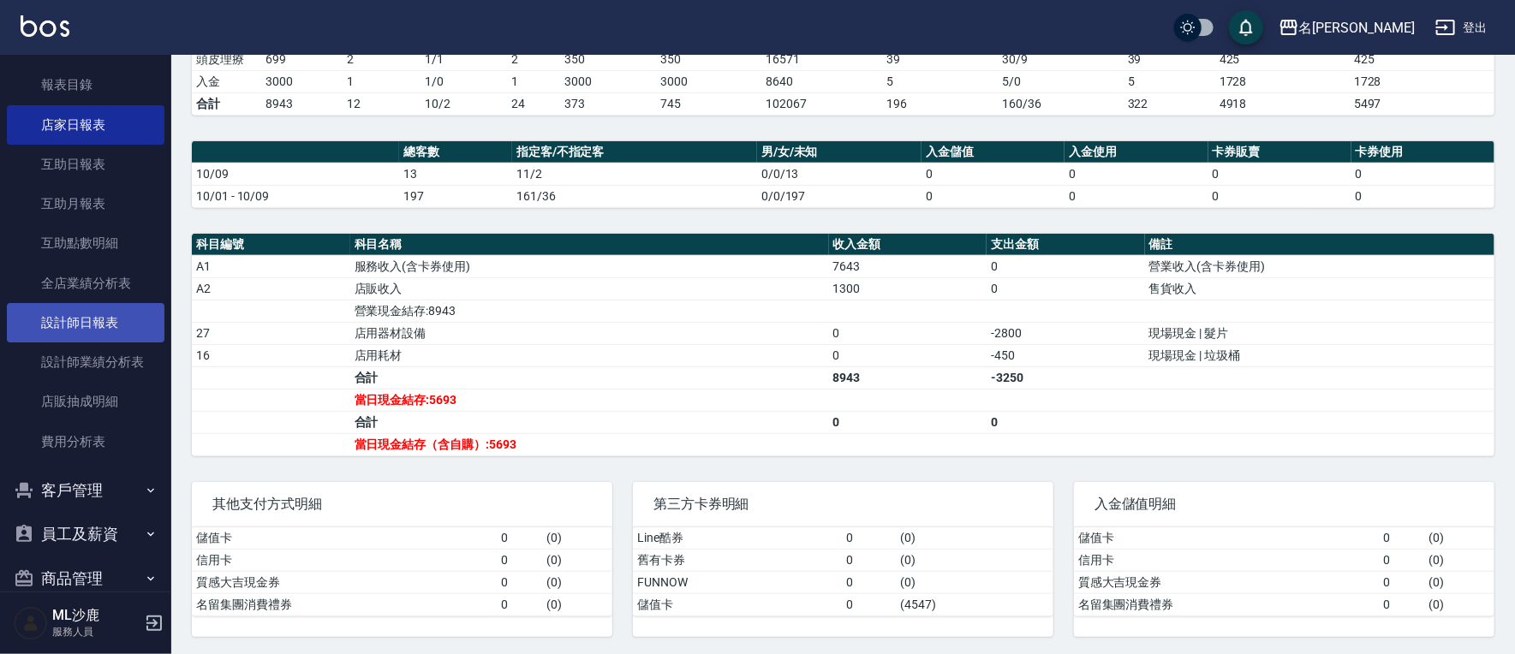  Describe the element at coordinates (86, 579) in the screenshot. I see `button: 商品管理` at that location.